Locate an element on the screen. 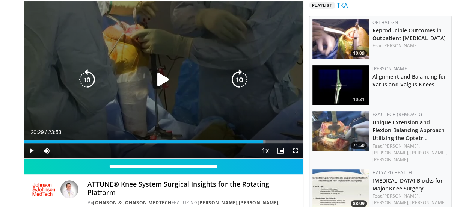 Image resolution: width=475 pixels, height=207 pixels. span: 10:09 is located at coordinates (358, 53).